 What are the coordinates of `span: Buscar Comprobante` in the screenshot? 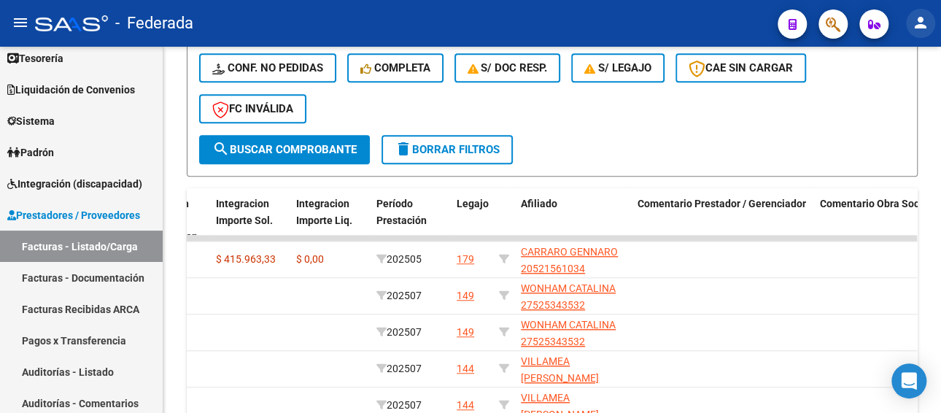 It's located at (284, 149).